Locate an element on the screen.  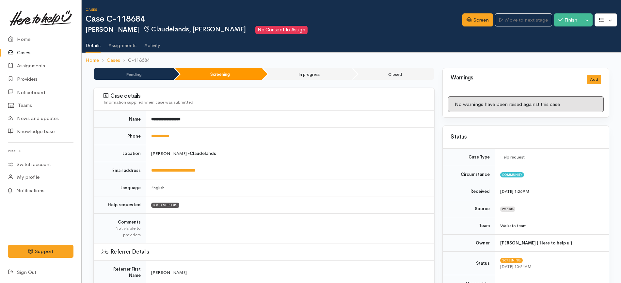
li: C-118684 is located at coordinates (135, 60).